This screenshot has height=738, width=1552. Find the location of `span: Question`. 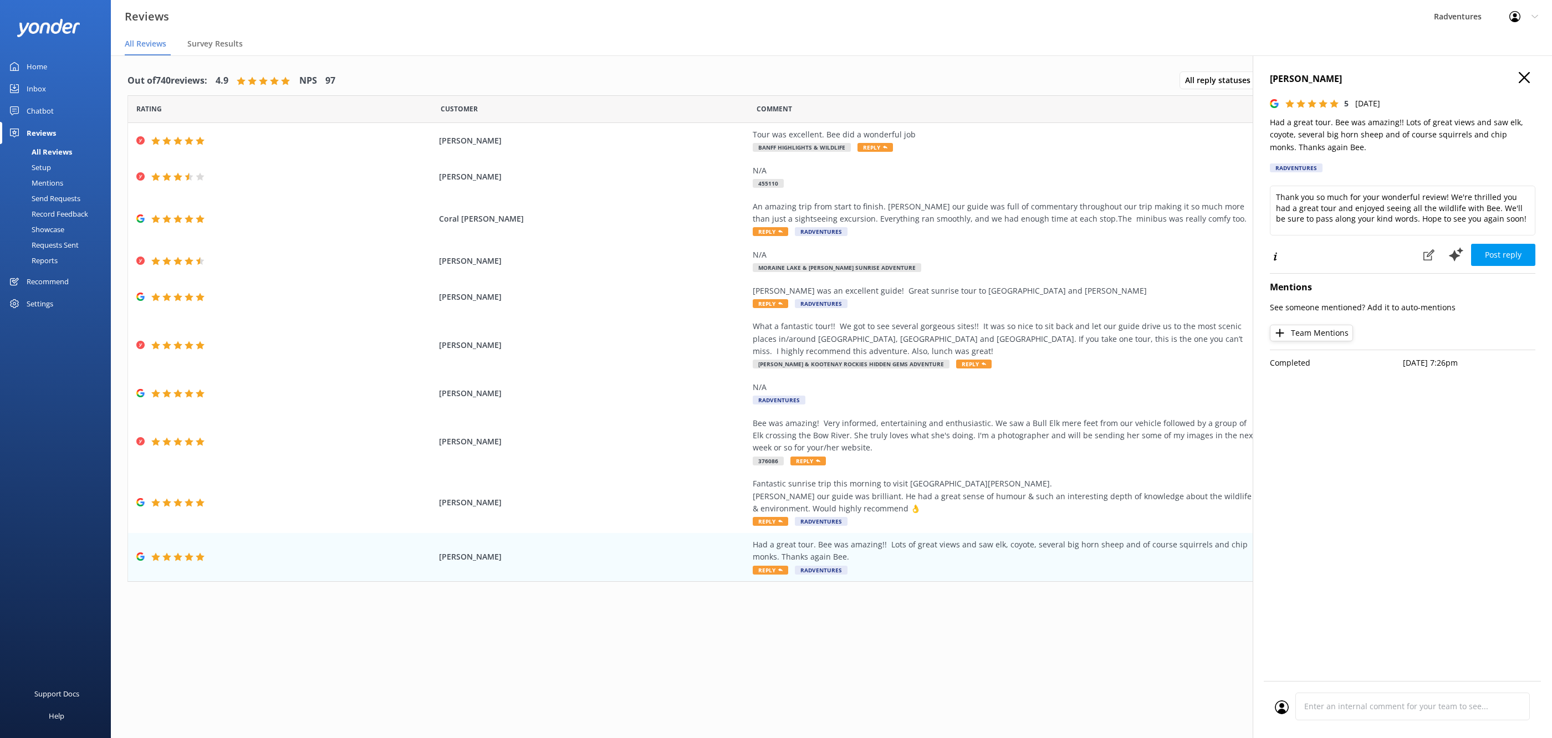

span: Question is located at coordinates (774, 109).